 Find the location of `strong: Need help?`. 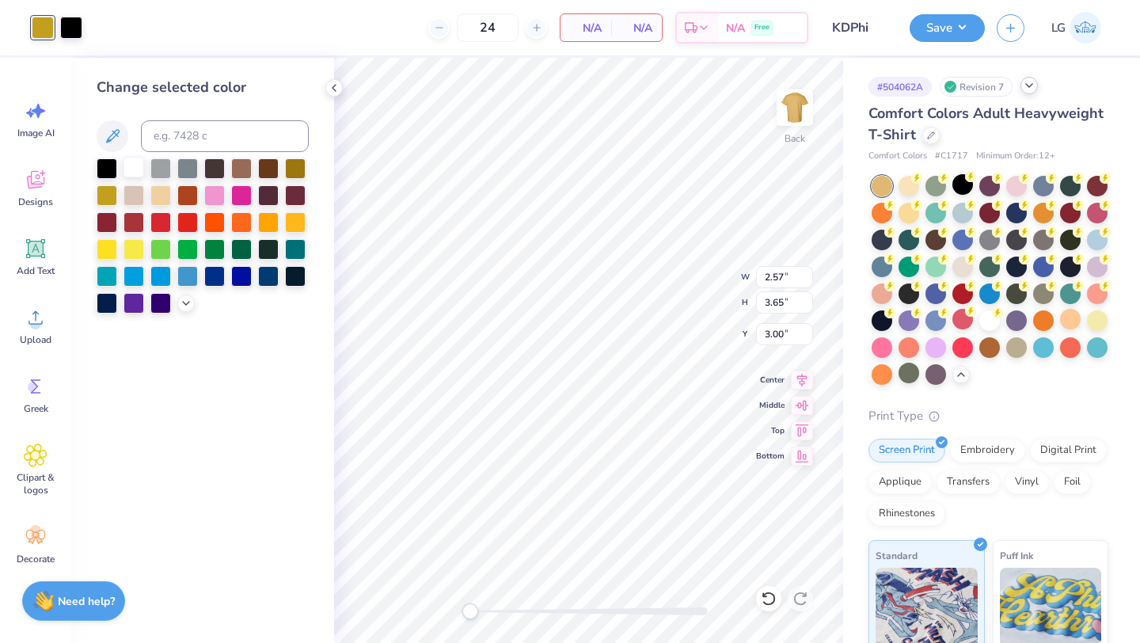

strong: Need help? is located at coordinates (86, 601).